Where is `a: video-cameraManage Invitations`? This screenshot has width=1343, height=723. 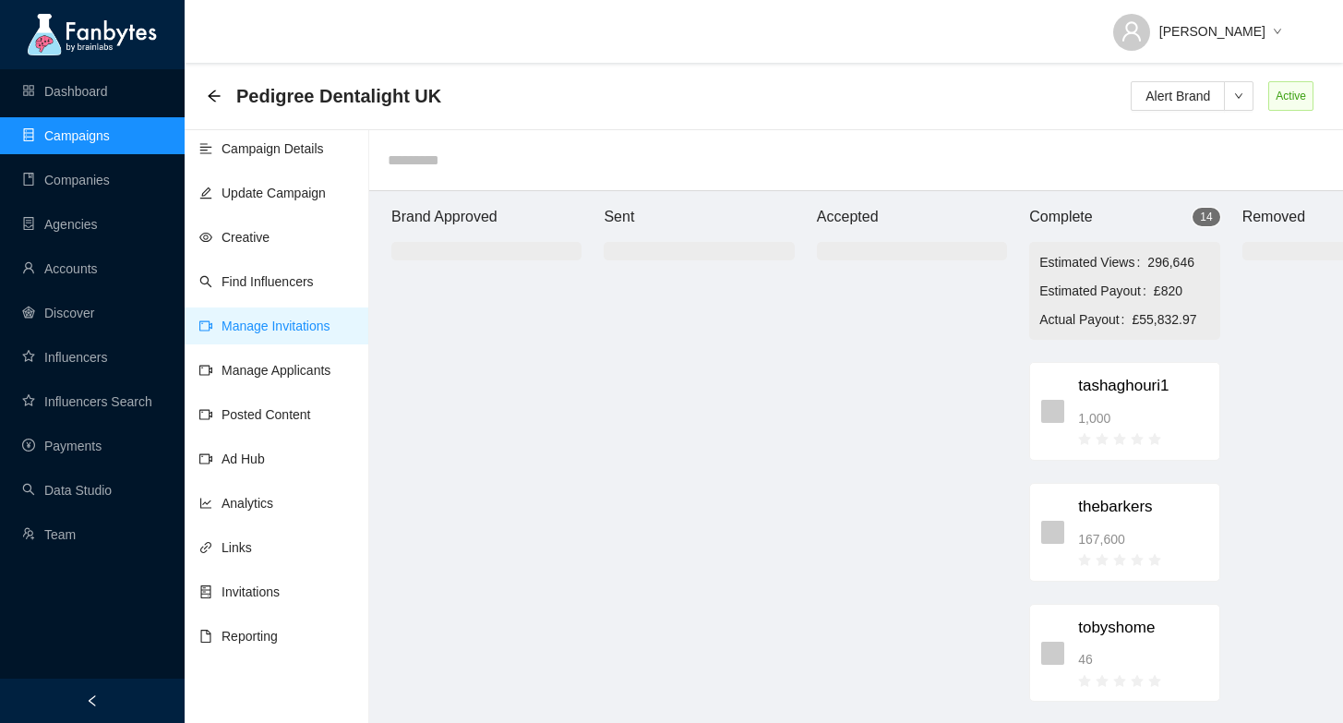
a: video-cameraManage Invitations is located at coordinates (265, 326).